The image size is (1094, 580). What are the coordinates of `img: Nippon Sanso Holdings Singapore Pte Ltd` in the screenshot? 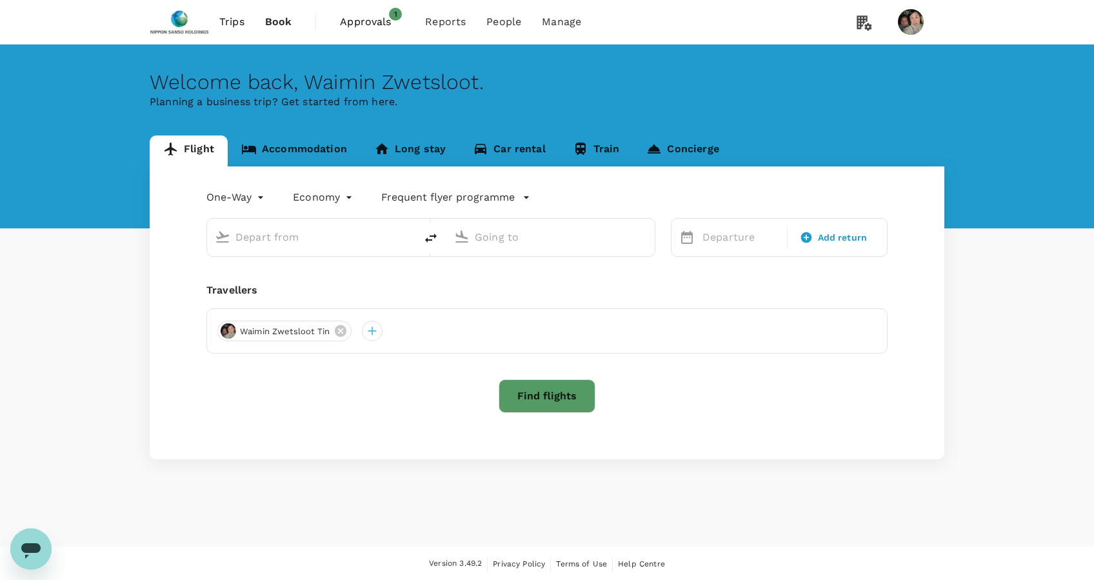 It's located at (179, 22).